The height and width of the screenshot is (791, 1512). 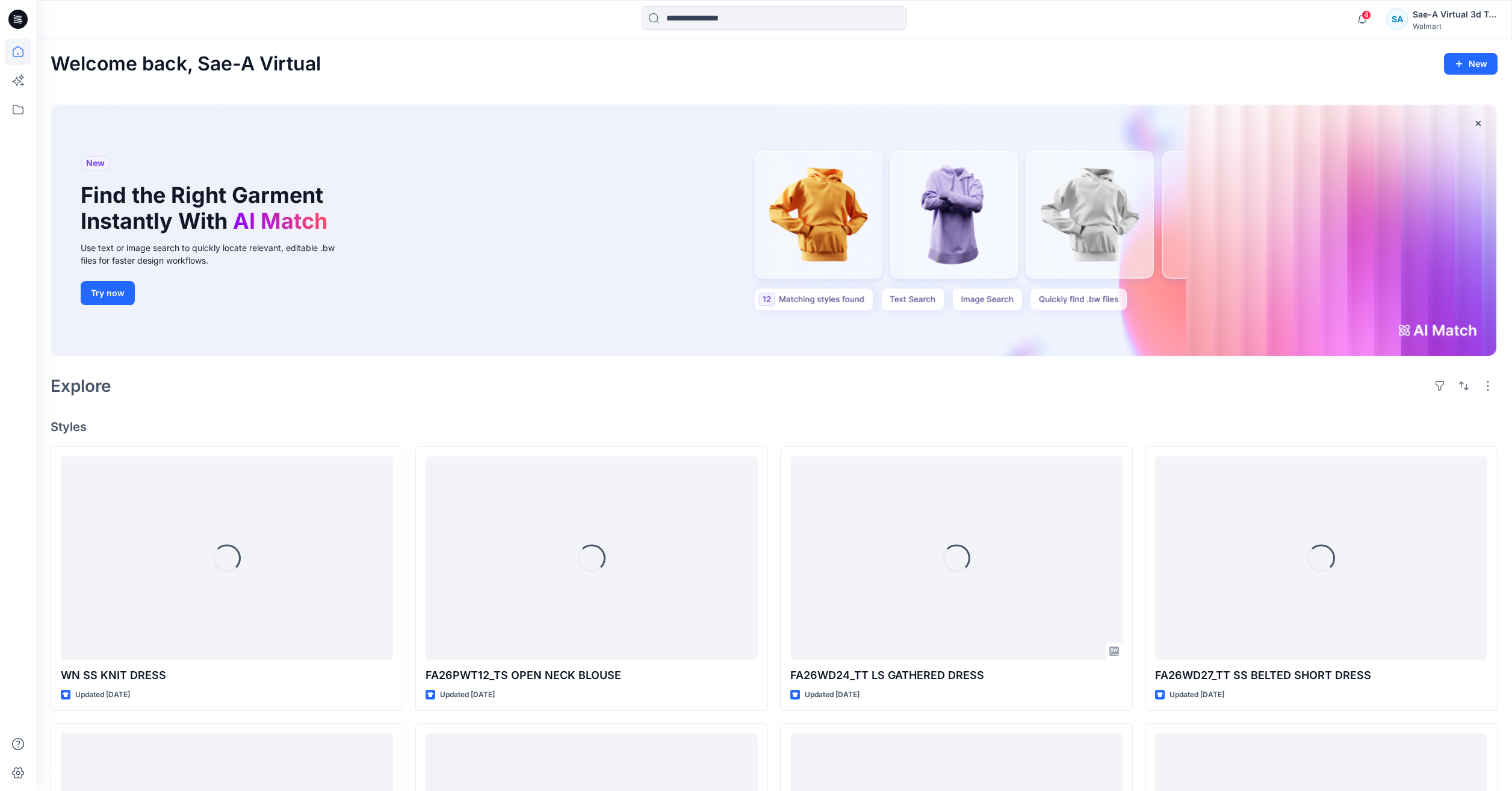 I want to click on h1: Find the Right Garment Instantly With, so click(x=207, y=208).